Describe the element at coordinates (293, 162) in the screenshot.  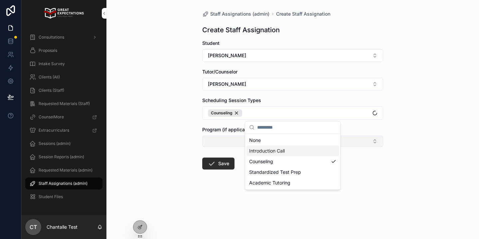
I see `div: Suggestions` at that location.